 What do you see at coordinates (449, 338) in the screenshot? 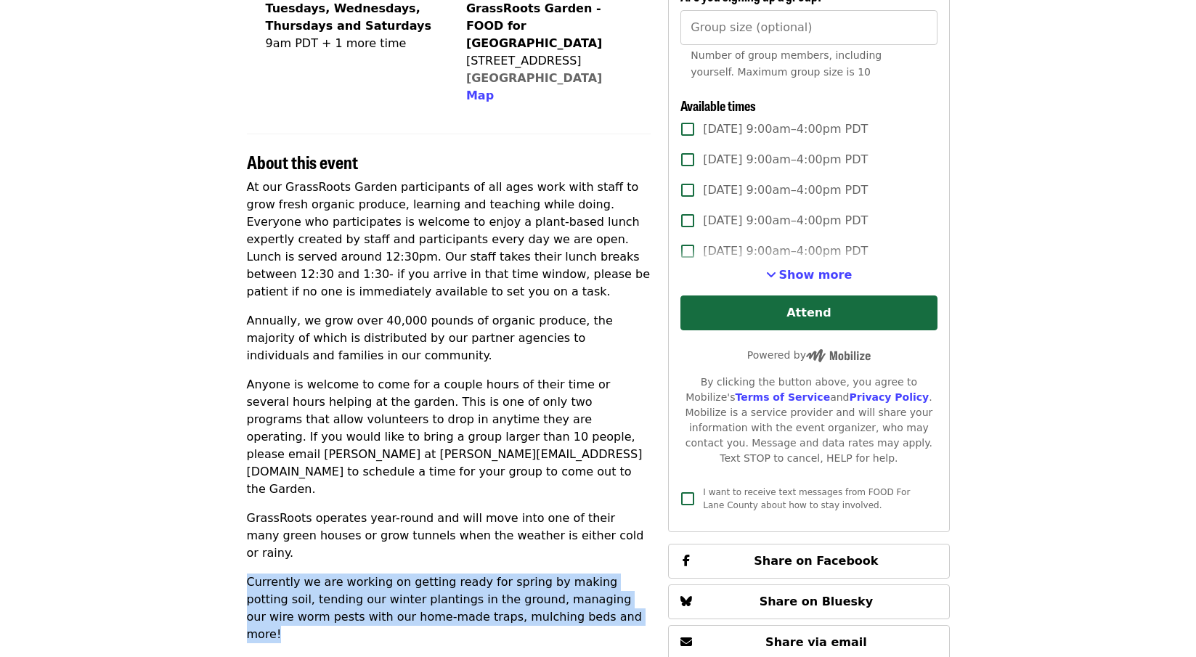
I see `p: Annually, we grow over 40,000 pounds of organic produce, the majority of which is distributed by ...` at bounding box center [449, 338].